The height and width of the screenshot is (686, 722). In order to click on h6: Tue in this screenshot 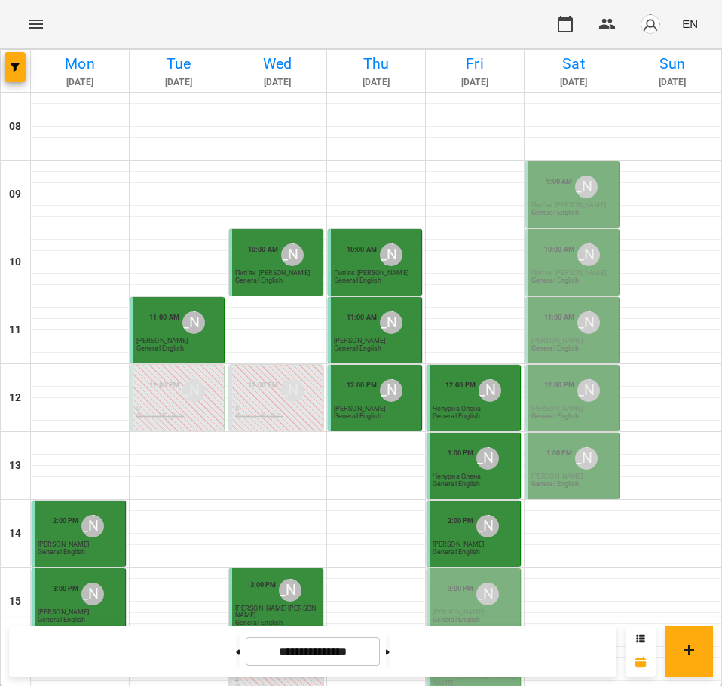, I will do `click(179, 63)`.